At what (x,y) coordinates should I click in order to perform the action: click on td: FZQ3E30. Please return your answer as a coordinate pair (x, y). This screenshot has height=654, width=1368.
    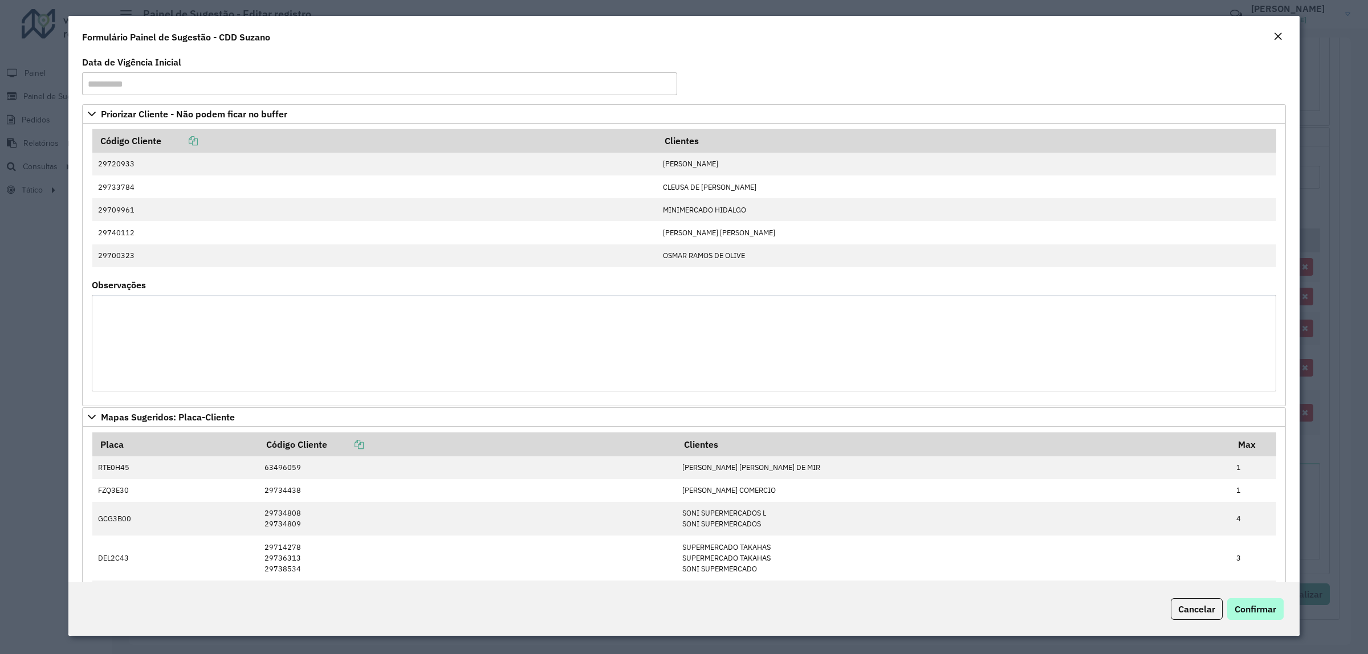
    Looking at the image, I should click on (176, 491).